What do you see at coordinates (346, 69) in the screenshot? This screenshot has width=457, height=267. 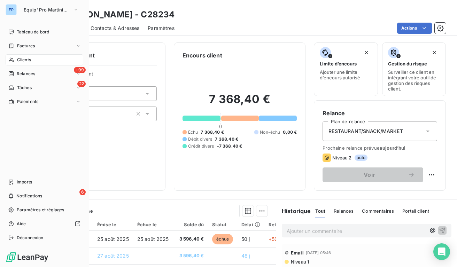 I see `button: Limite d’encoursAjouter une limite d’encours autorisé` at bounding box center [346, 69].